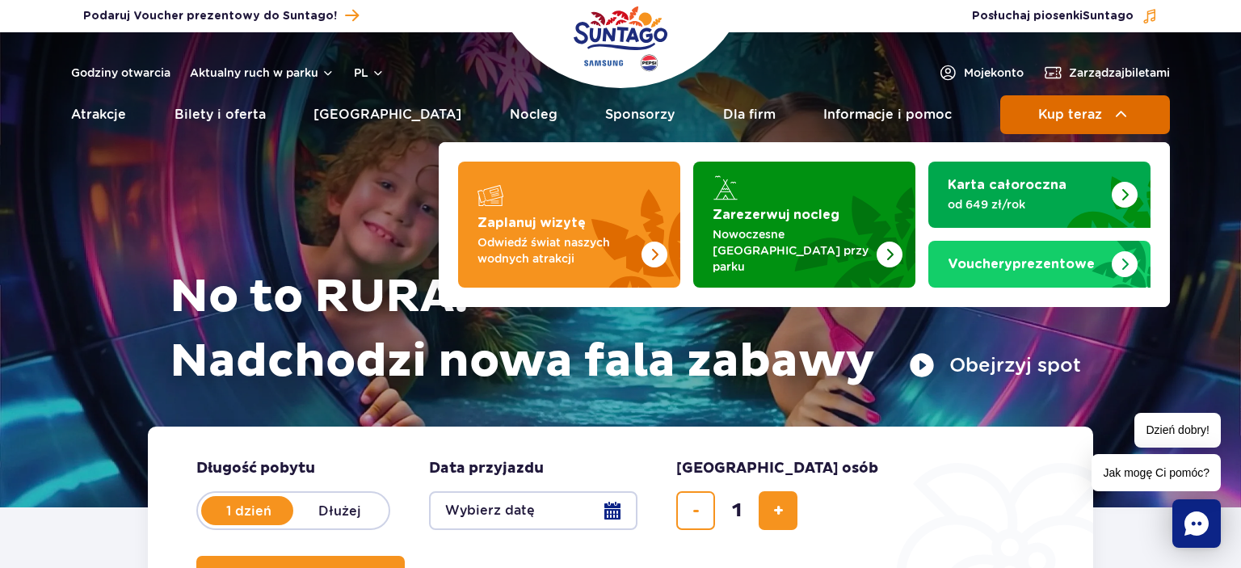 The image size is (1241, 568). What do you see at coordinates (1026, 204) in the screenshot?
I see `p: od 649 zł/rok` at bounding box center [1026, 204].